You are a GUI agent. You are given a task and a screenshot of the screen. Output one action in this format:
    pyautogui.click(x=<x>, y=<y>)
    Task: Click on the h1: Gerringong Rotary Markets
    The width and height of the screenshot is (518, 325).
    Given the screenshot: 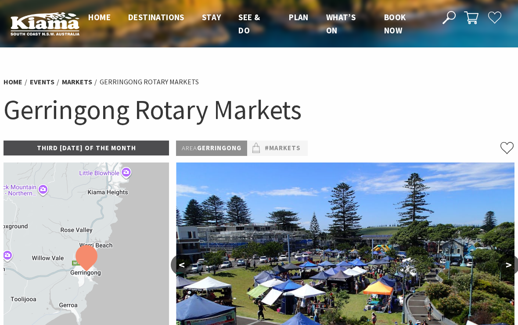 What is the action you would take?
    pyautogui.click(x=259, y=110)
    